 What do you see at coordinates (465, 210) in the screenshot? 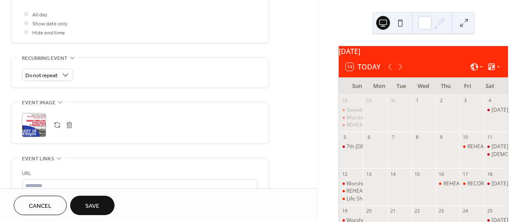
I see `div: 24` at bounding box center [465, 210].